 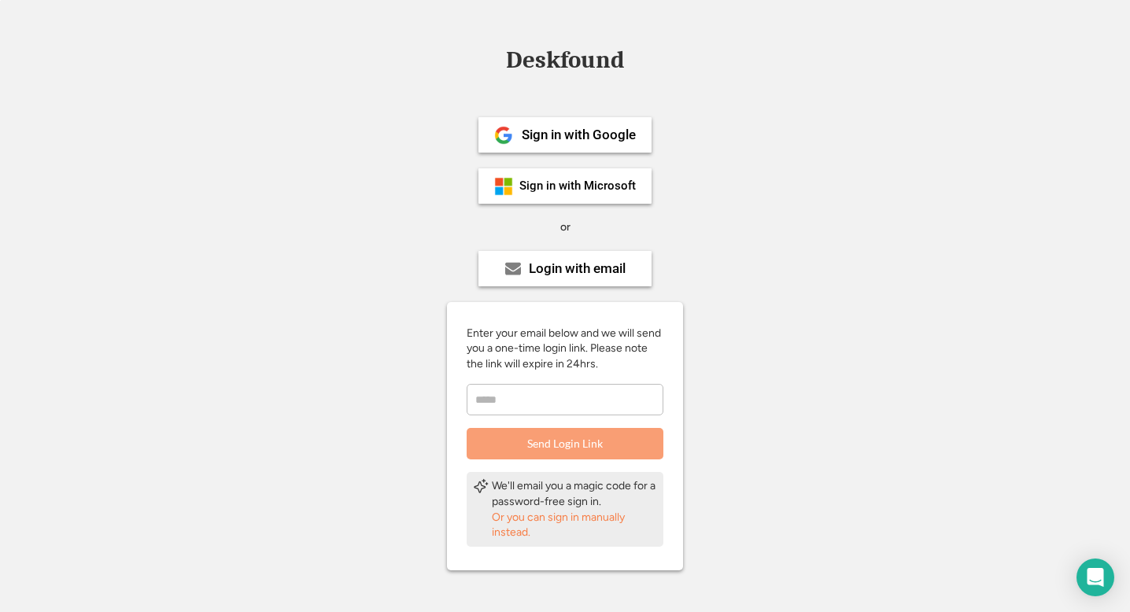 What do you see at coordinates (578, 135) in the screenshot?
I see `div: Sign in with Google` at bounding box center [578, 135].